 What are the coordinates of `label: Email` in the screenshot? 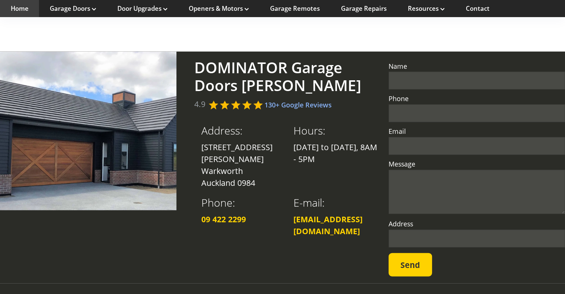 It's located at (476, 131).